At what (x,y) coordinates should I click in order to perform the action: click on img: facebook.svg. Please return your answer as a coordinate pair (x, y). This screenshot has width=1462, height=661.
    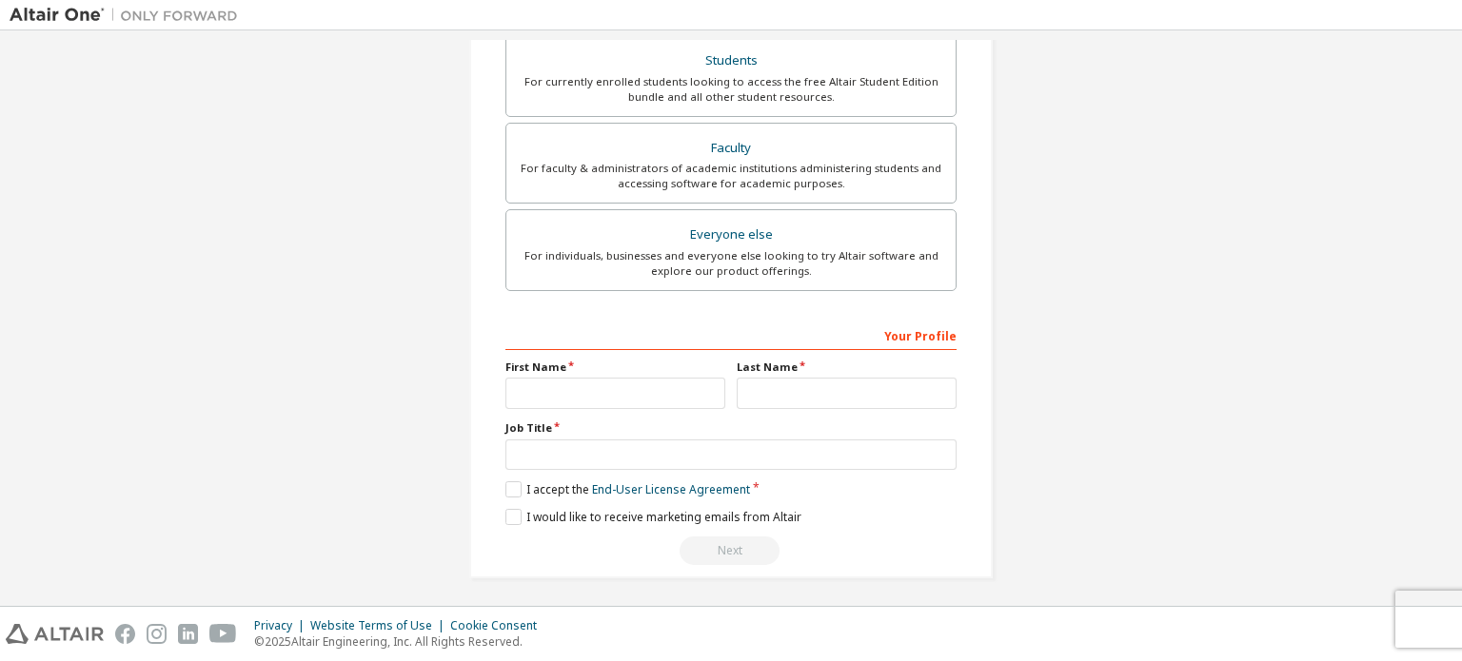
    Looking at the image, I should click on (125, 634).